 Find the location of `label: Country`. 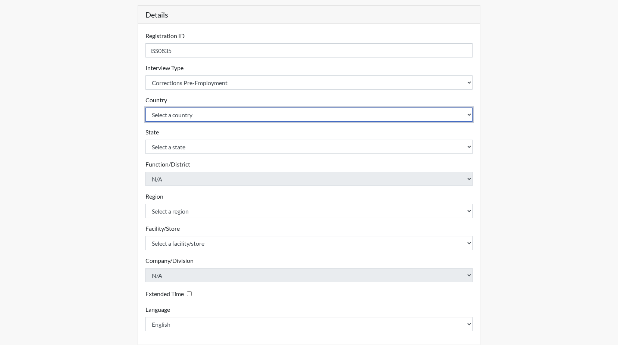

label: Country is located at coordinates (156, 100).